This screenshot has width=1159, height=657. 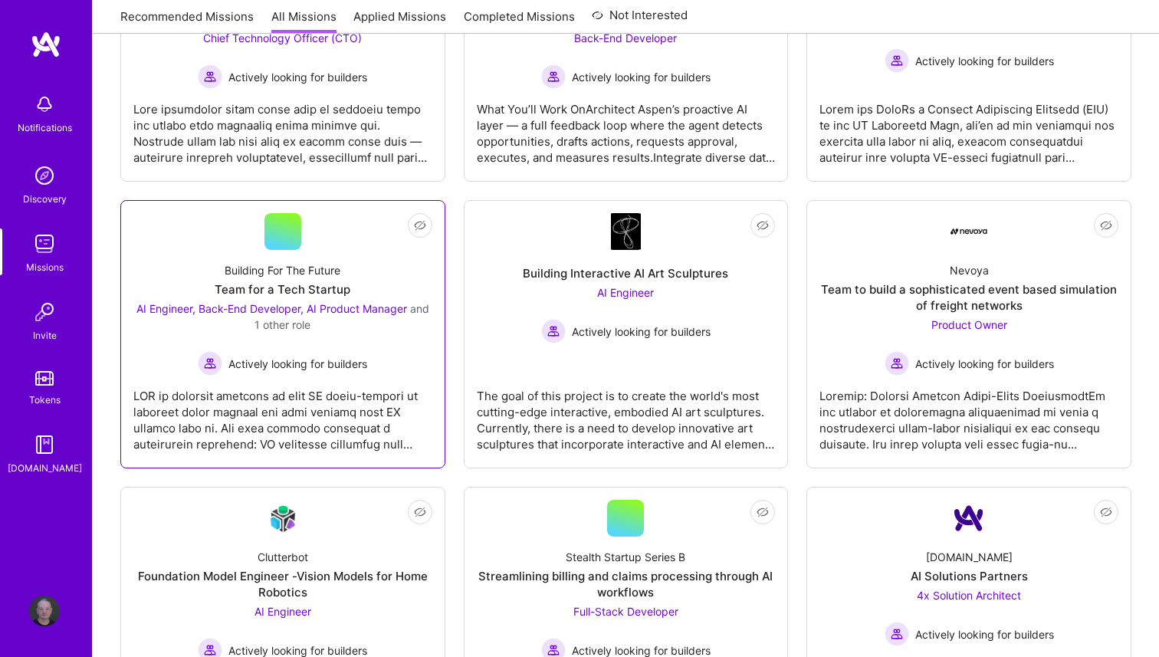 What do you see at coordinates (969, 595) in the screenshot?
I see `span: 4x Solution Architect` at bounding box center [969, 595].